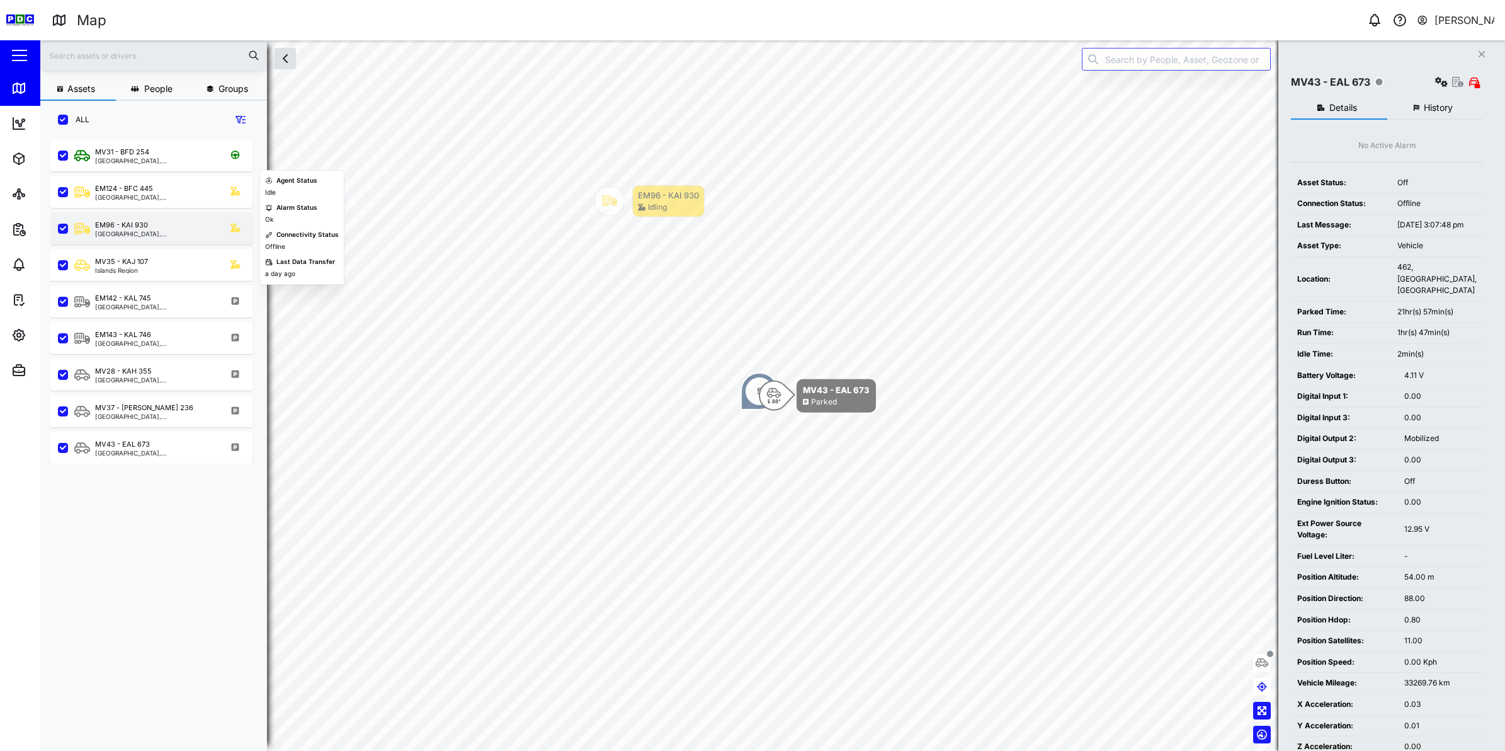 The image size is (1505, 751). I want to click on div: Location:, so click(1341, 279).